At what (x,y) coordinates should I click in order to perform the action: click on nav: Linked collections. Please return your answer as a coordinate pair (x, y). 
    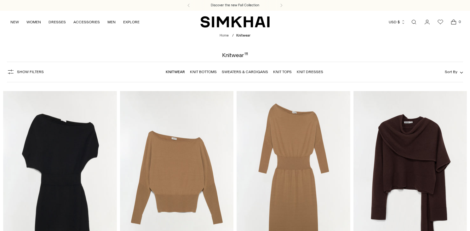
    Looking at the image, I should click on (245, 72).